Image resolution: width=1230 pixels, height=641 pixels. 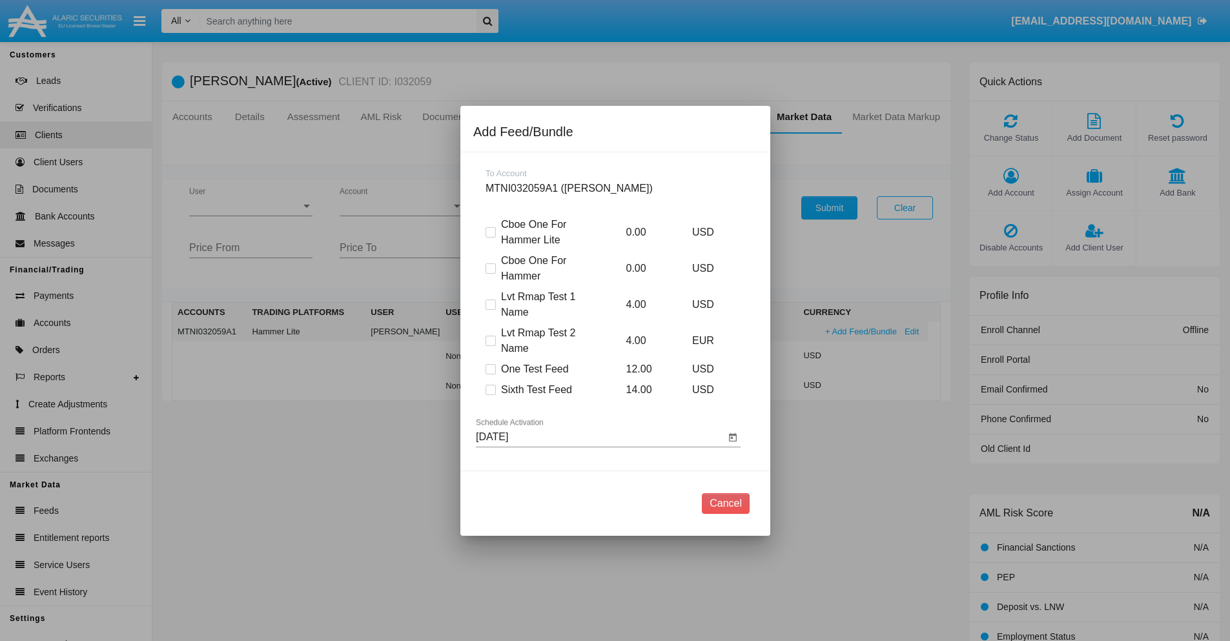 I want to click on span: To Account, so click(x=506, y=173).